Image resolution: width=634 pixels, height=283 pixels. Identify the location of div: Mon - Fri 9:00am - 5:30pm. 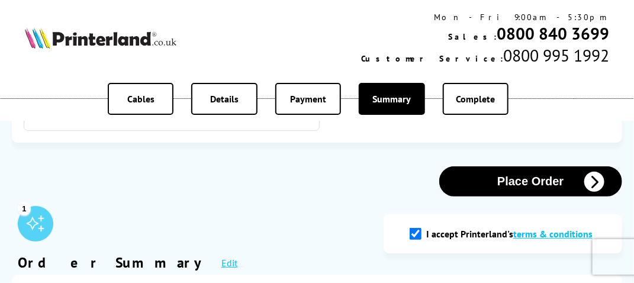
(485, 17).